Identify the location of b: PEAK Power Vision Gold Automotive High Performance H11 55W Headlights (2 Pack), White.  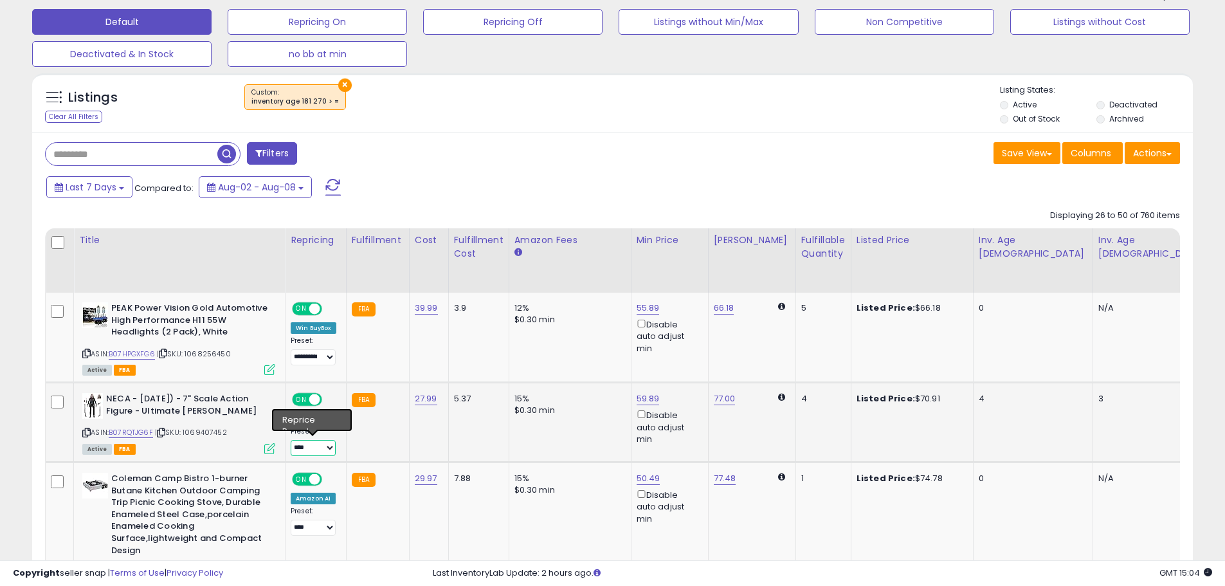
(189, 322).